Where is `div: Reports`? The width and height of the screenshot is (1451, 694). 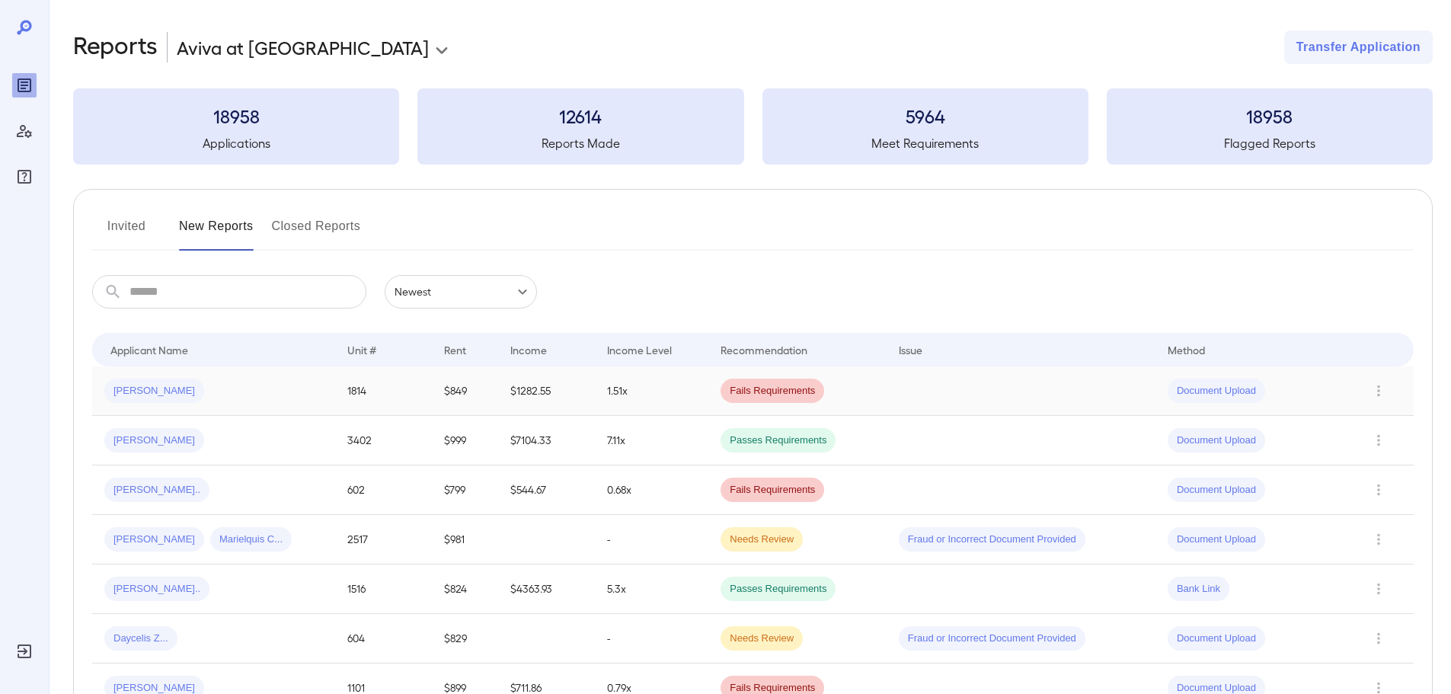
div: Reports is located at coordinates (24, 85).